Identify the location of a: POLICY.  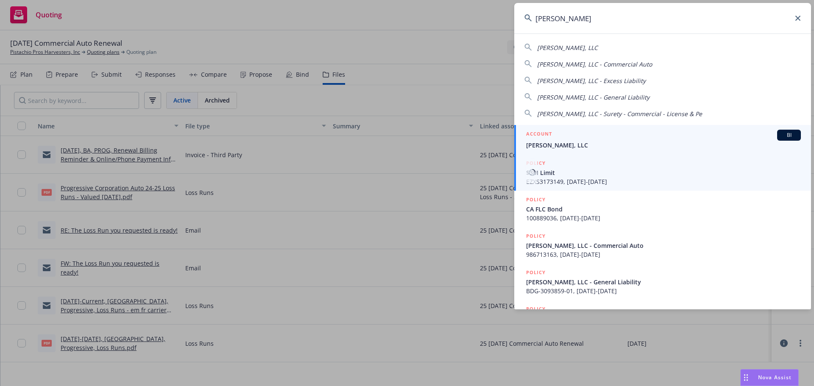
(663, 318).